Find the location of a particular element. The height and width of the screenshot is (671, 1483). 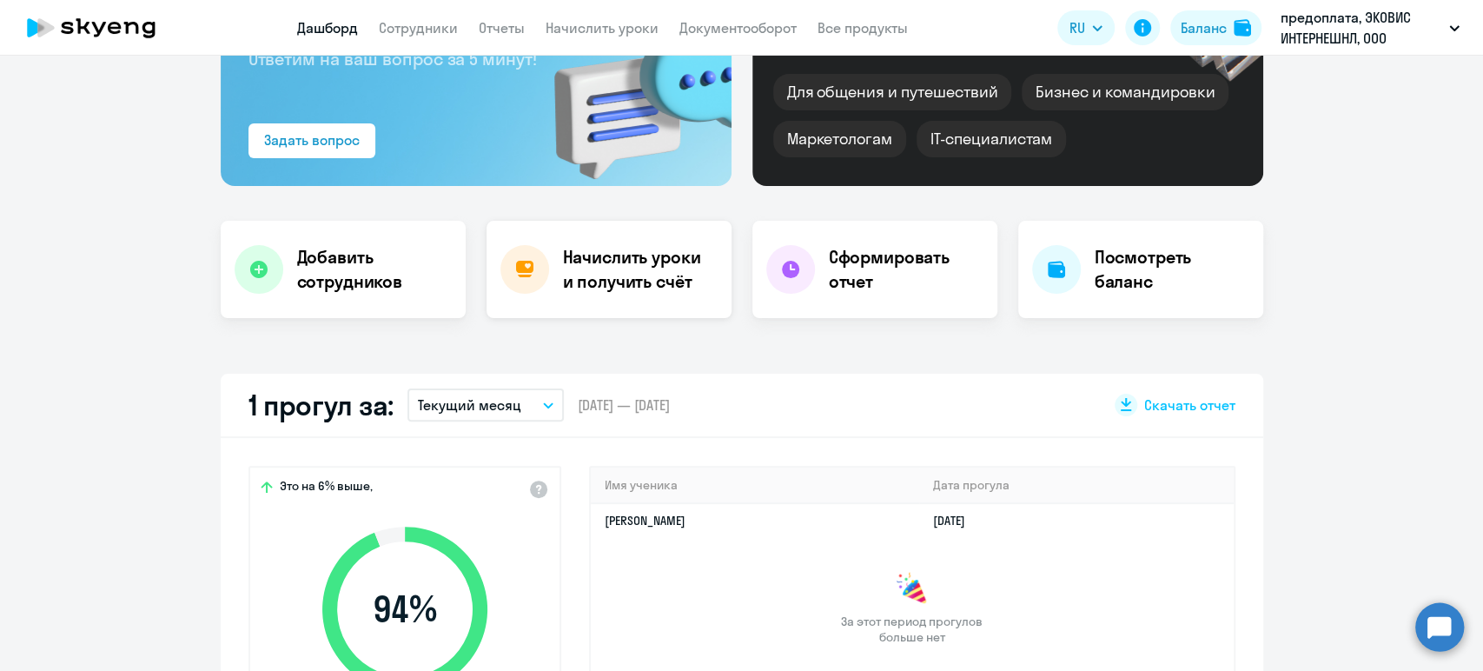

p: предоплата, ЭКОВИС ИНТЕРНЕШНЛ, ООО is located at coordinates (1361, 28).